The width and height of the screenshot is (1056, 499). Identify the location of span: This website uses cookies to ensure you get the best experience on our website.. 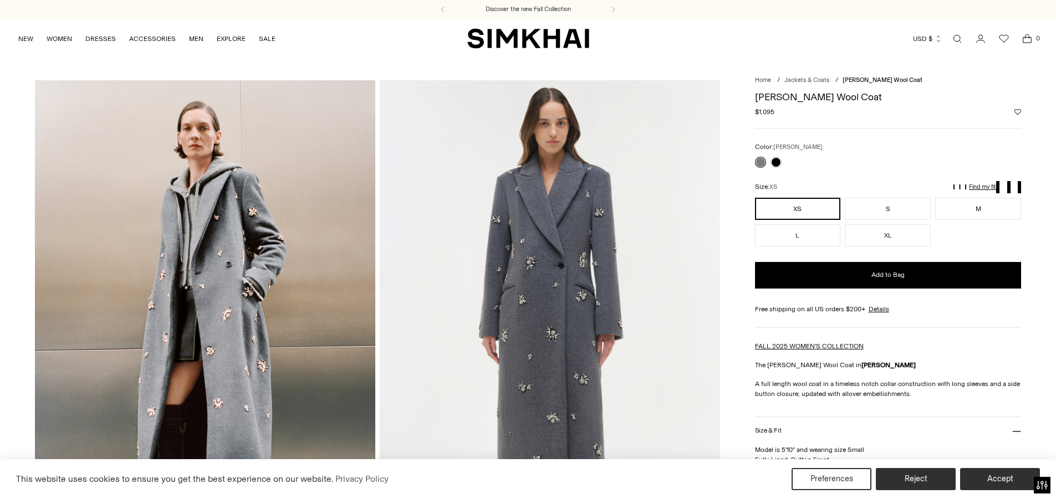
(175, 479).